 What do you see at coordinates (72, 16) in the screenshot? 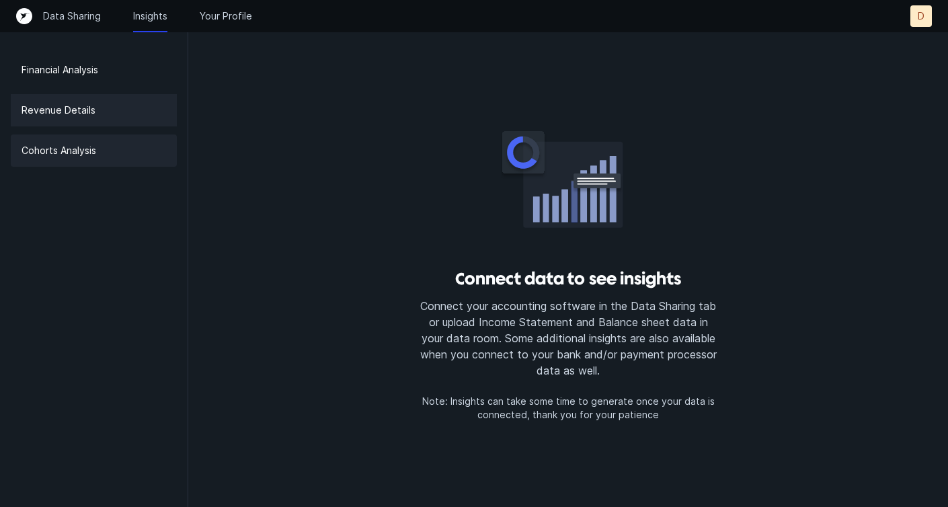
I see `a: Data Sharing` at bounding box center [72, 16].